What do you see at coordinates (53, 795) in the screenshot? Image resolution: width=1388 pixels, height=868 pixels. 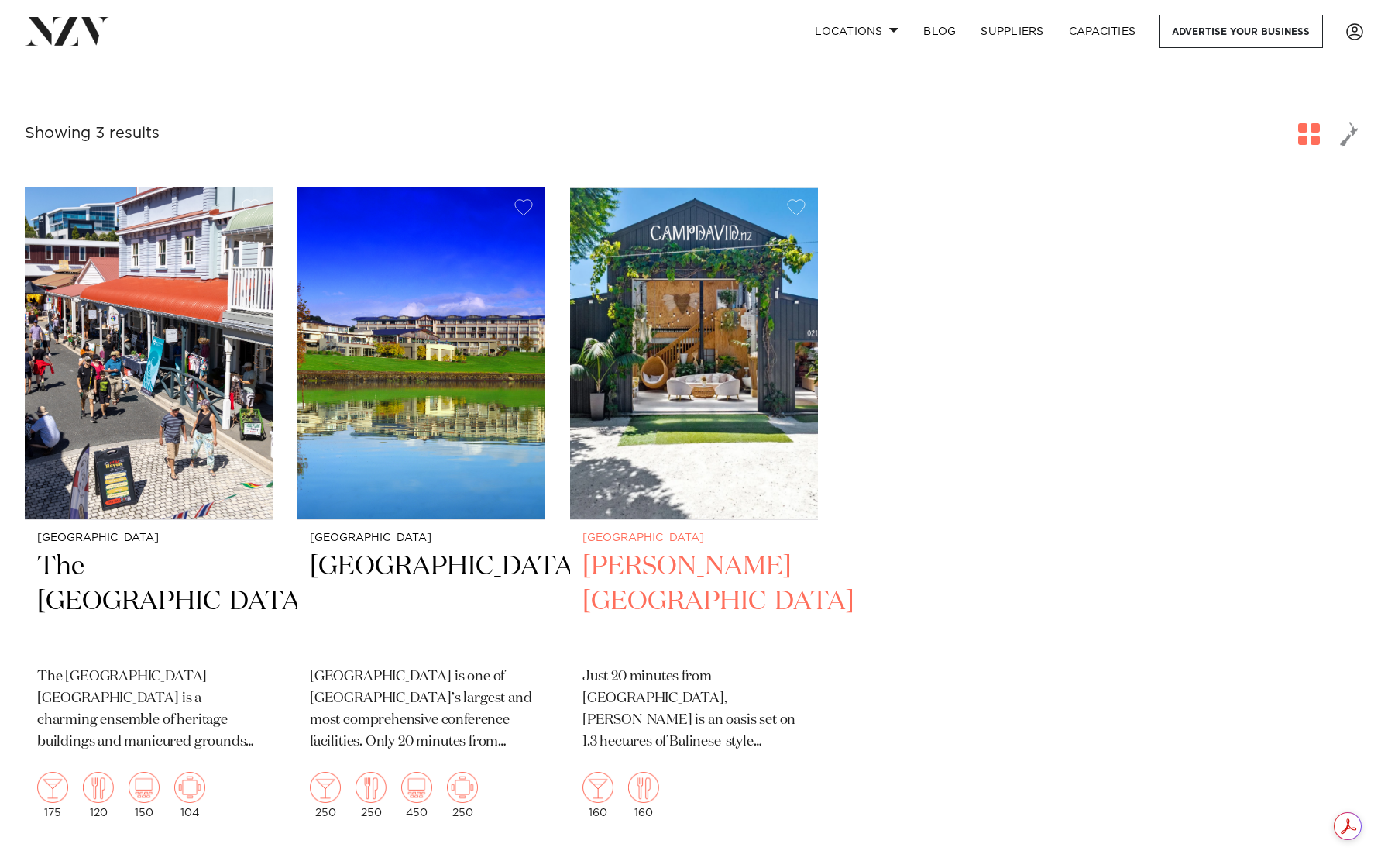 I see `div: 175` at bounding box center [53, 795].